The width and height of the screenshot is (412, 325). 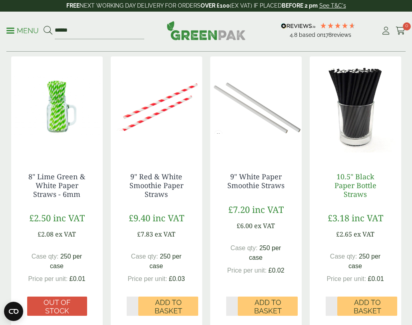 What do you see at coordinates (22, 31) in the screenshot?
I see `p: Menu` at bounding box center [22, 31].